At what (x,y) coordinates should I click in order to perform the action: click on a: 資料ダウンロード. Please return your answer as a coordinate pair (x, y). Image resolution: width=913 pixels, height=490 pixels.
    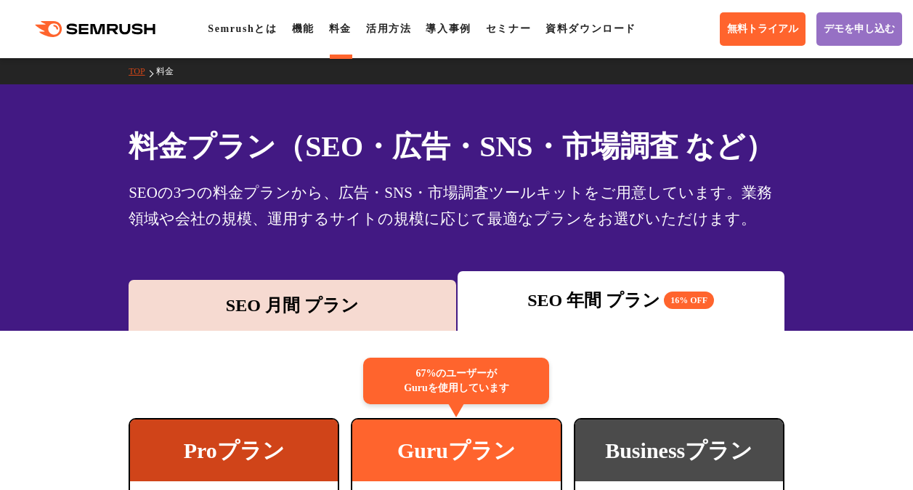
    Looking at the image, I should click on (591, 28).